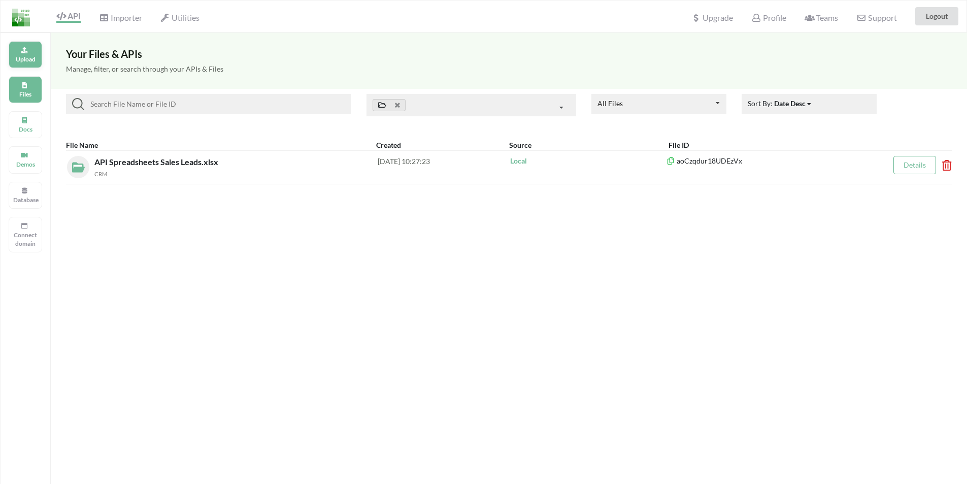  I want to click on small: CRM, so click(101, 174).